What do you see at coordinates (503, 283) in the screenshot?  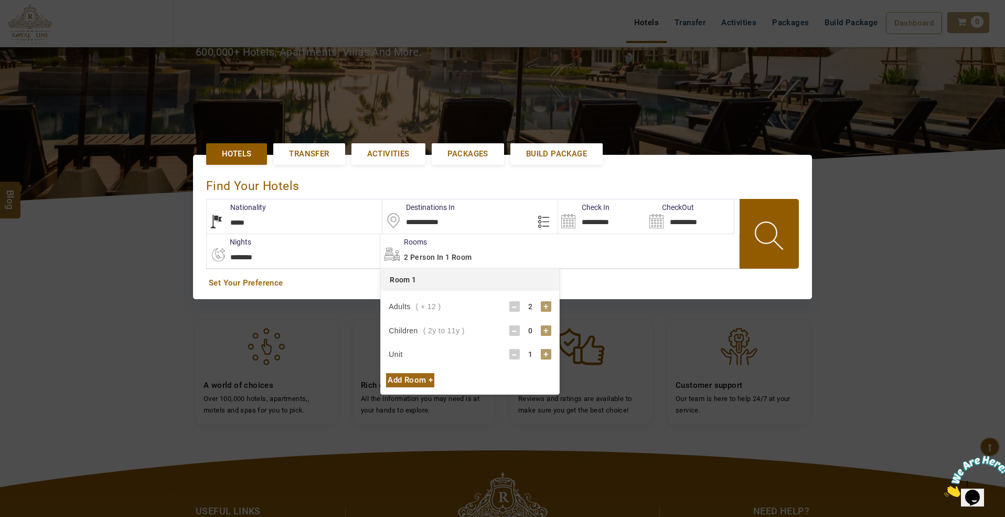 I see `a: Set Your Preference` at bounding box center [503, 283].